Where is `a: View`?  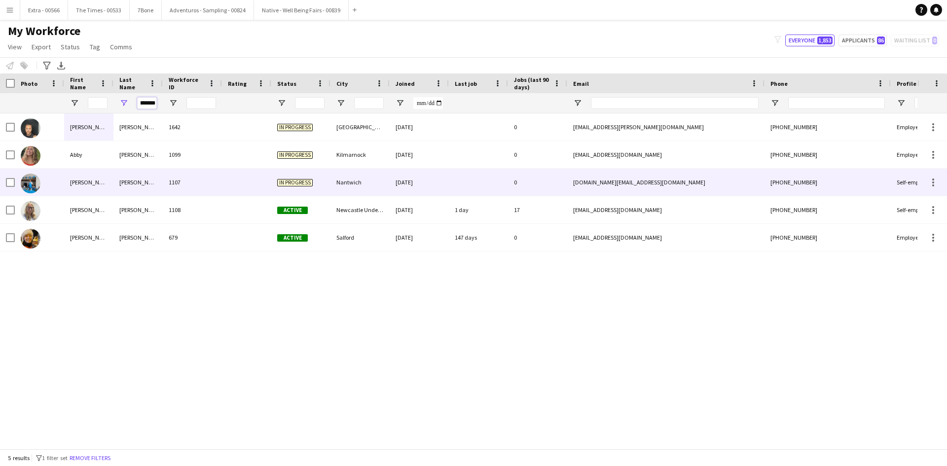
a: View is located at coordinates (15, 47).